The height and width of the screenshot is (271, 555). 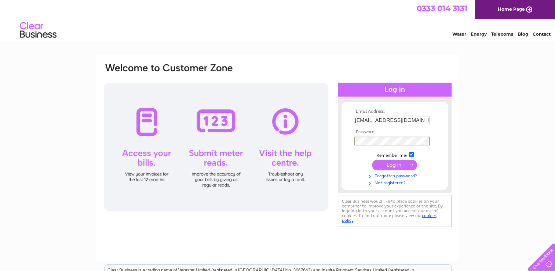 What do you see at coordinates (394, 165) in the screenshot?
I see `input: Submit` at bounding box center [394, 165].